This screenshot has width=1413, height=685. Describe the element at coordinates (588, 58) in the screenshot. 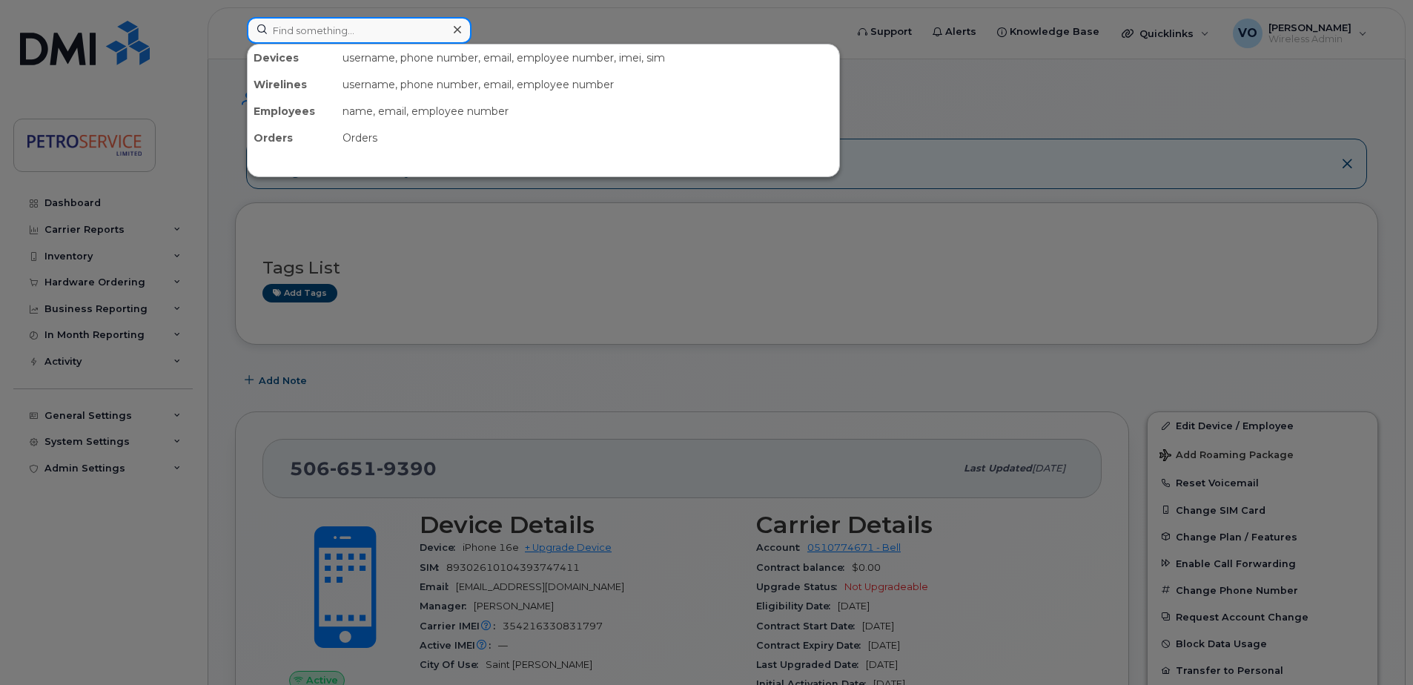

I see `div: username, phone number, email, employee number, imei, sim` at that location.